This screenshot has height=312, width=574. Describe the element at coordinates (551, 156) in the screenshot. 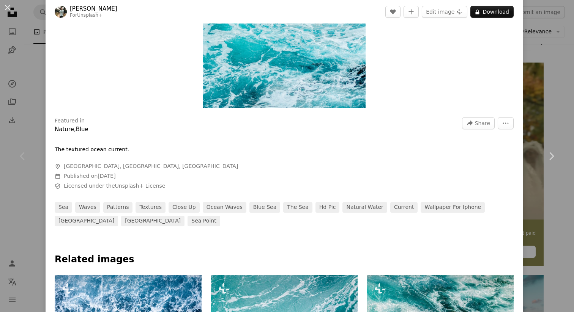

I see `a: Next` at that location.